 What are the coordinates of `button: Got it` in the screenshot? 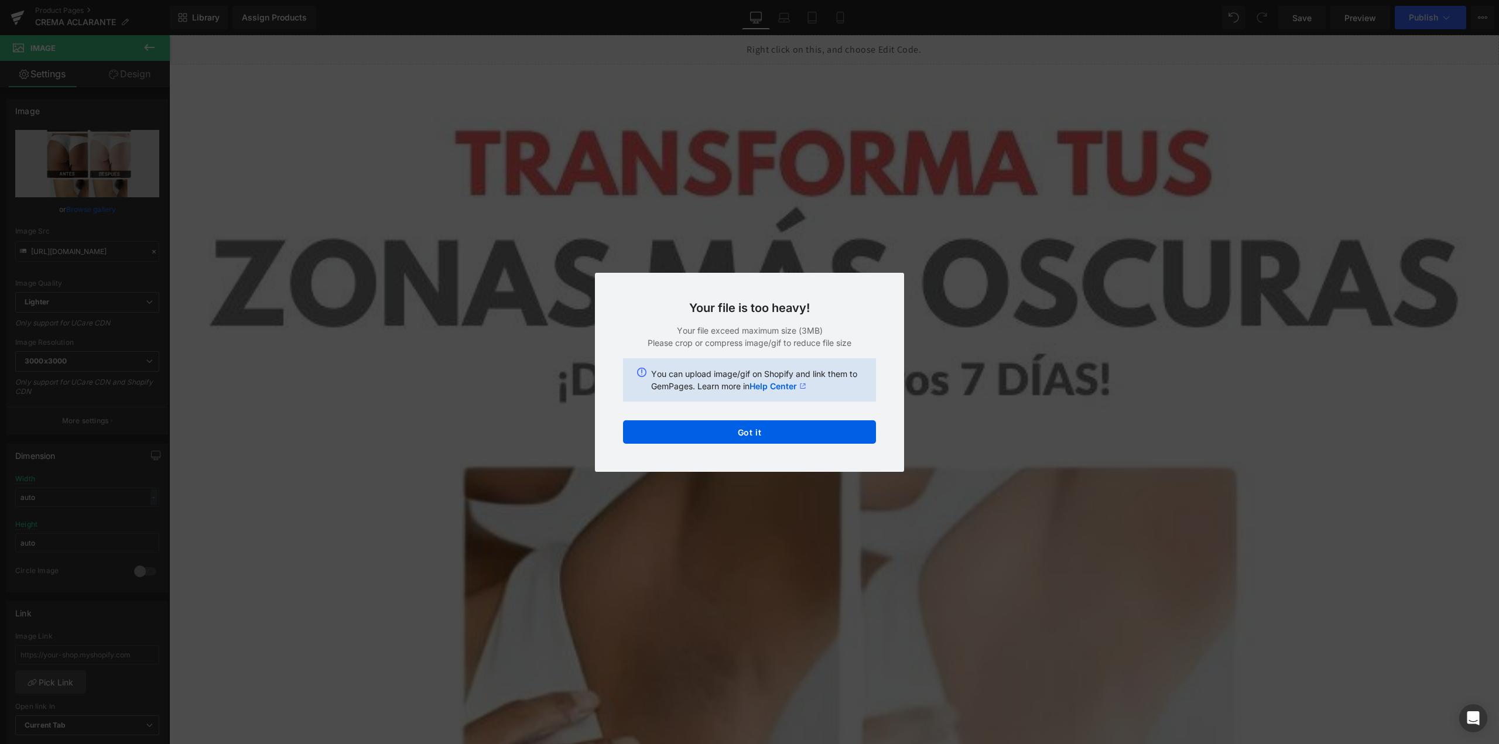 It's located at (749, 432).